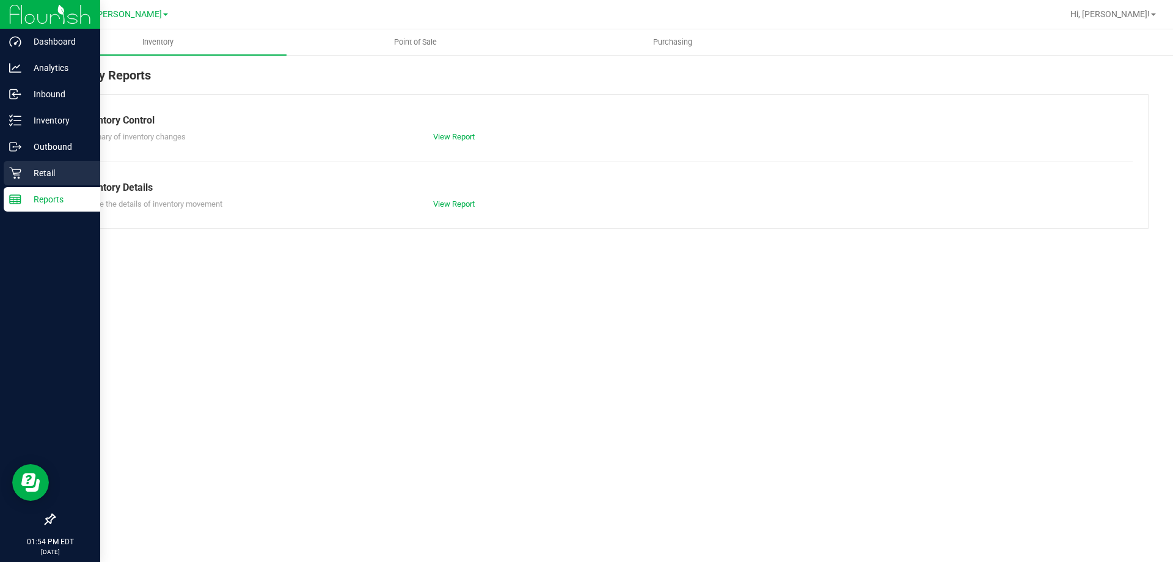 The image size is (1173, 562). Describe the element at coordinates (58, 68) in the screenshot. I see `p: Analytics` at that location.